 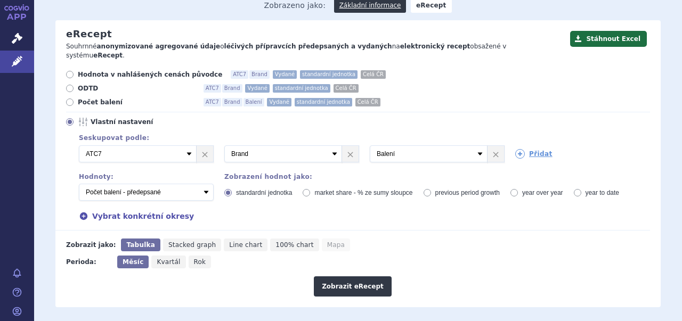 I want to click on span: year to date, so click(x=602, y=193).